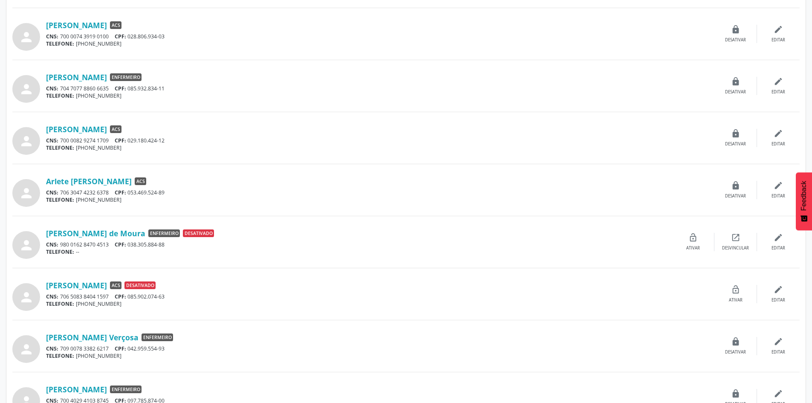  Describe the element at coordinates (736, 237) in the screenshot. I see `i: open_in_new` at that location.